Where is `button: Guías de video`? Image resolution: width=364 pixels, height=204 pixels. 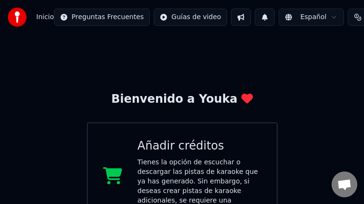
button: Guías de video is located at coordinates (190, 17).